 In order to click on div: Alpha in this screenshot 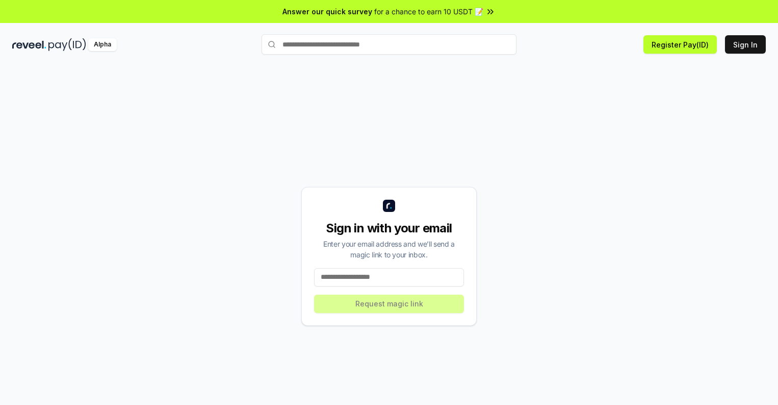, I will do `click(103, 44)`.